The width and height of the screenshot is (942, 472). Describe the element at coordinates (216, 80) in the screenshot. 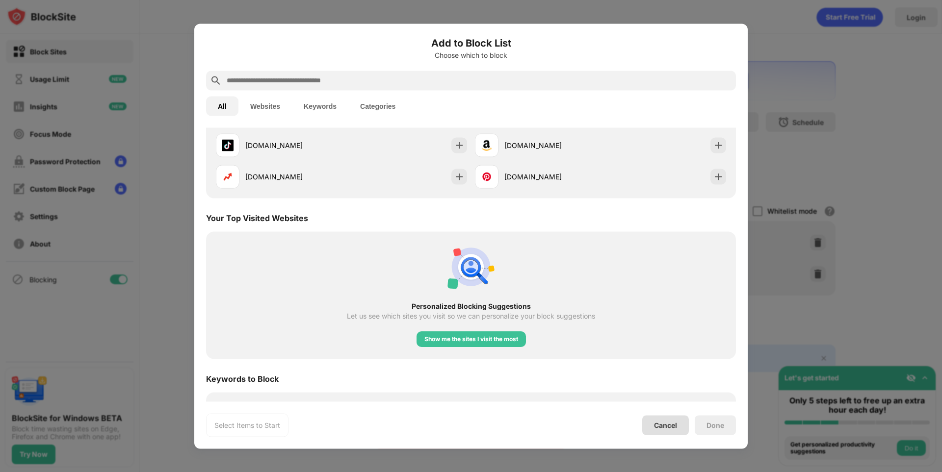

I see `img: search.svg` at that location.